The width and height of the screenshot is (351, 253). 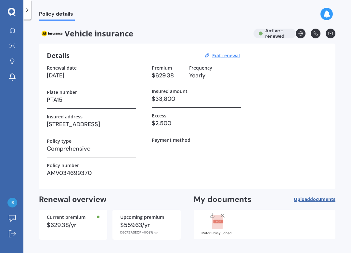 What do you see at coordinates (62, 68) in the screenshot?
I see `label: Renewal date` at bounding box center [62, 68].